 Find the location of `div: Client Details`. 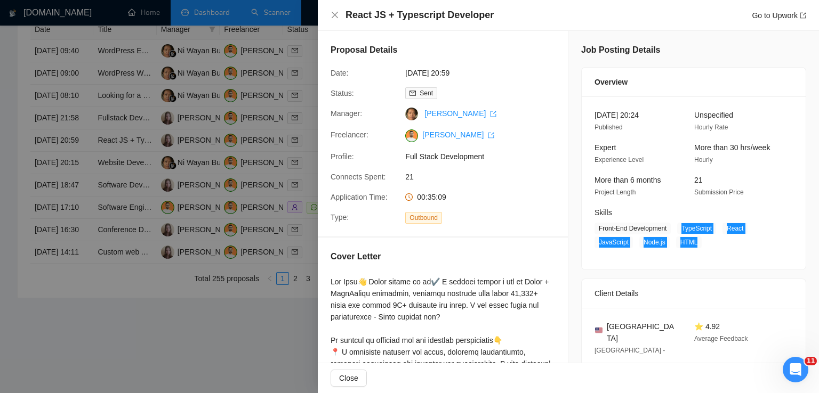

div: Client Details is located at coordinates (693, 294).